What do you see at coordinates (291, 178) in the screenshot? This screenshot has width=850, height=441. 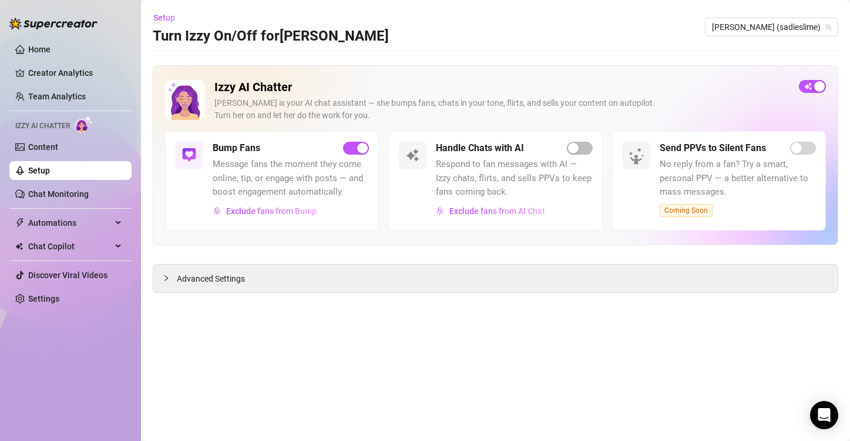 I see `span: Message fans the moment they come online, tip, or engage with posts — and boost engagement automa...` at bounding box center [291, 178].